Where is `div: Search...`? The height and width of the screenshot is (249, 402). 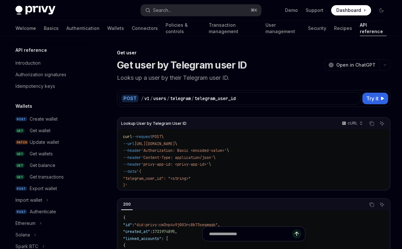
div: Search... is located at coordinates (162, 10).